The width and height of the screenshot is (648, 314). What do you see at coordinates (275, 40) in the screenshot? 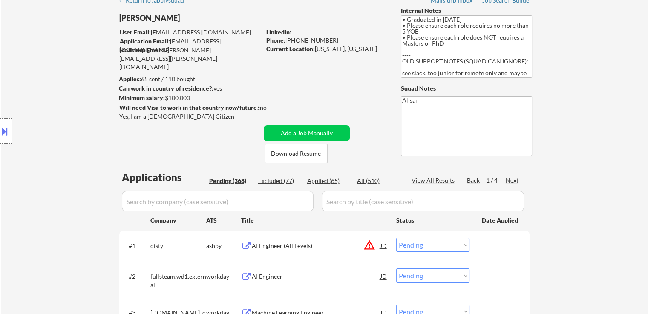
I see `strong: Phone:` at bounding box center [275, 40].